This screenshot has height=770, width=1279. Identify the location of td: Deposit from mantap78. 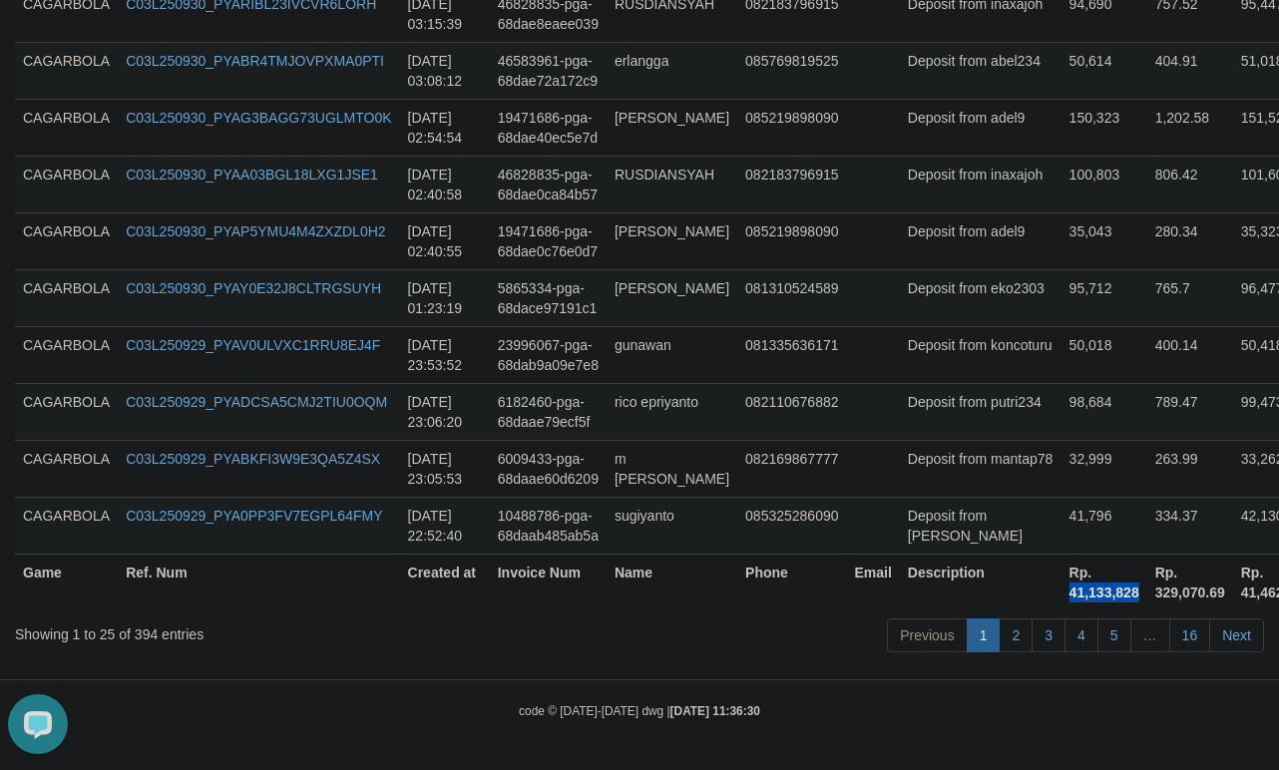
(981, 468).